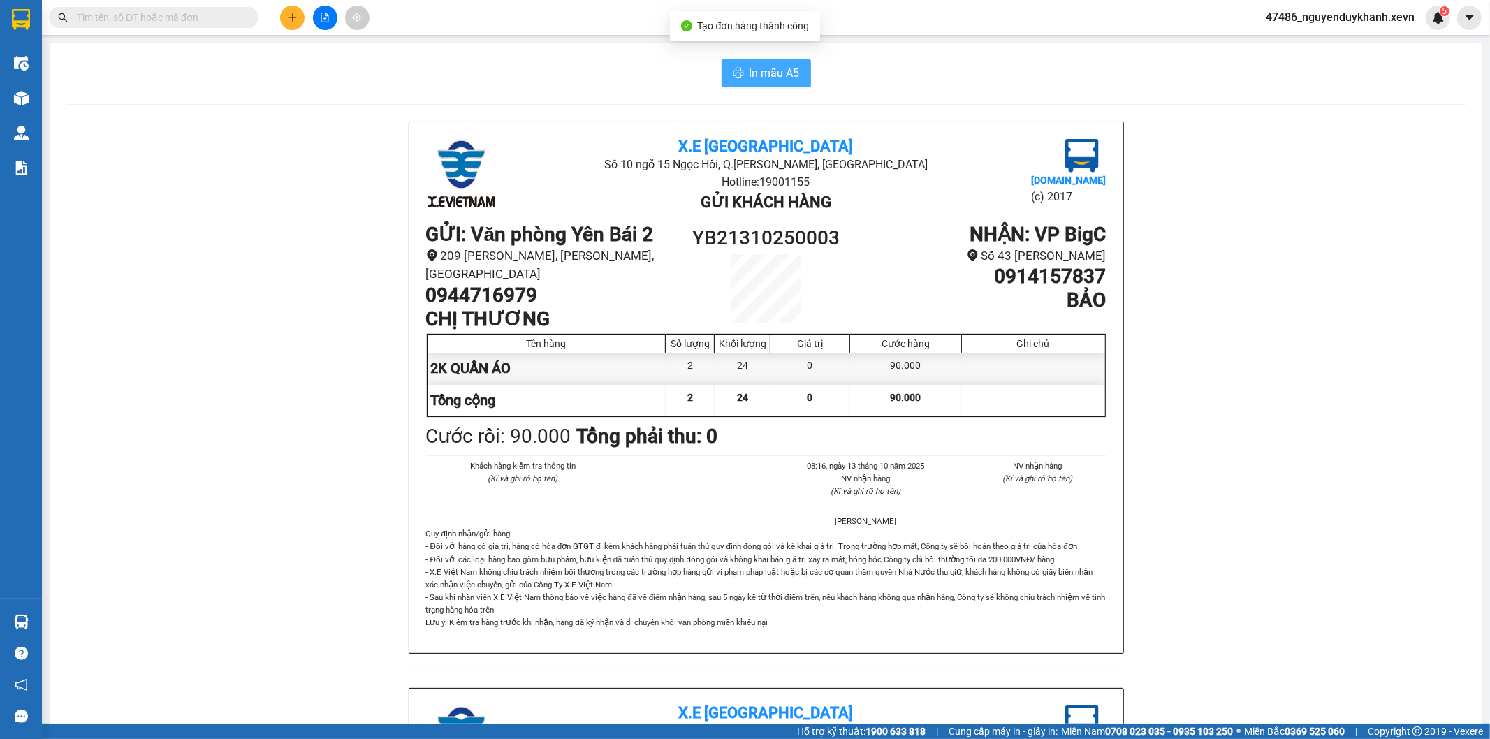 This screenshot has width=1490, height=739. I want to click on div: Số lượng, so click(689, 344).